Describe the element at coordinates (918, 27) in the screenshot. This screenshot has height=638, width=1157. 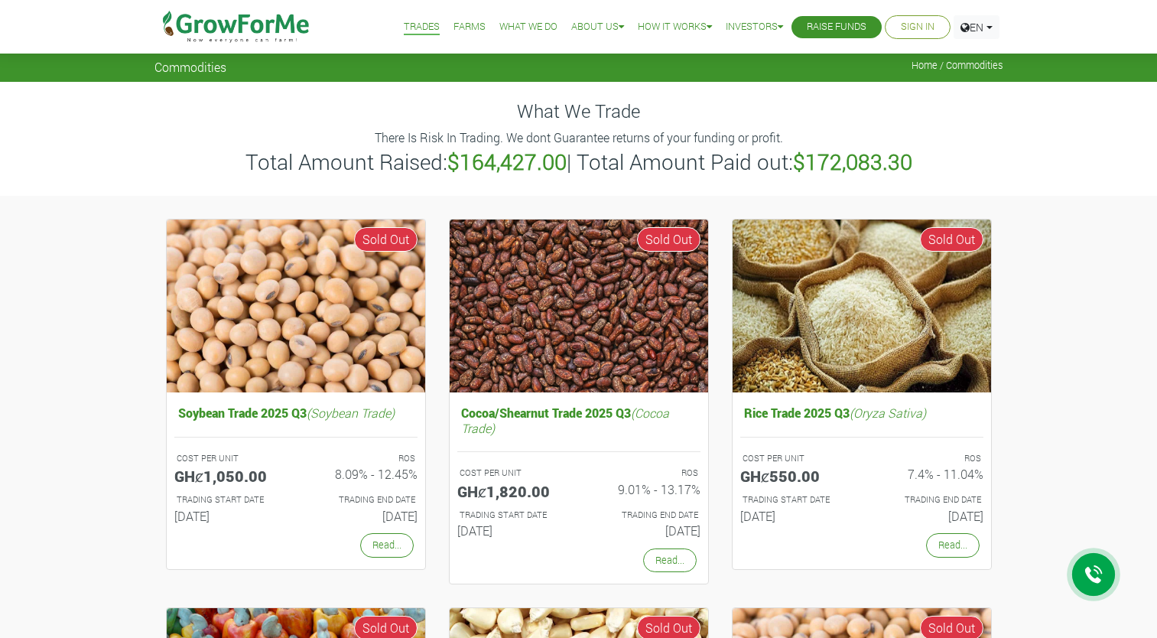
I see `a: Sign In` at that location.